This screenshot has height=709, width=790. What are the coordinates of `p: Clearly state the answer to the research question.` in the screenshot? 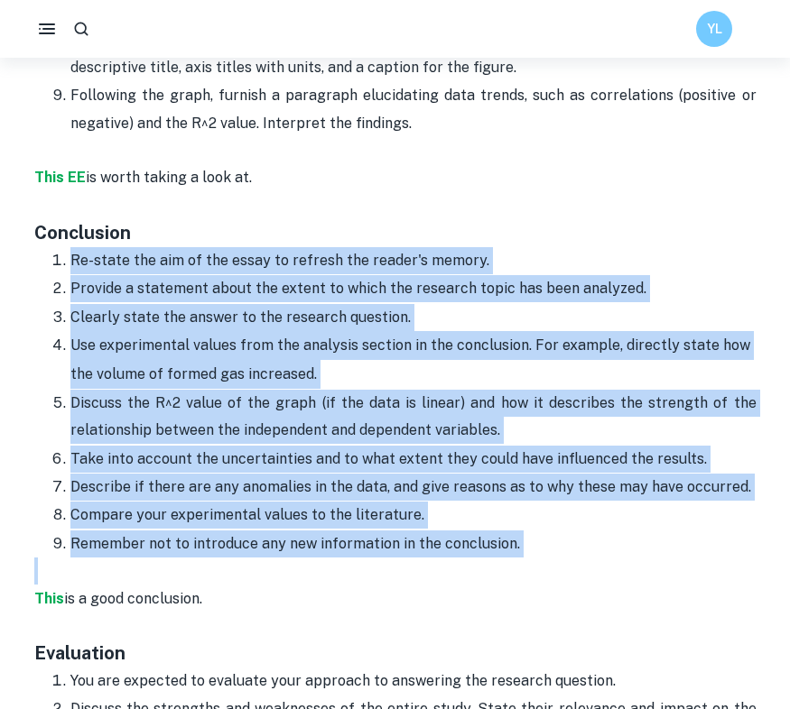 It's located at (413, 318).